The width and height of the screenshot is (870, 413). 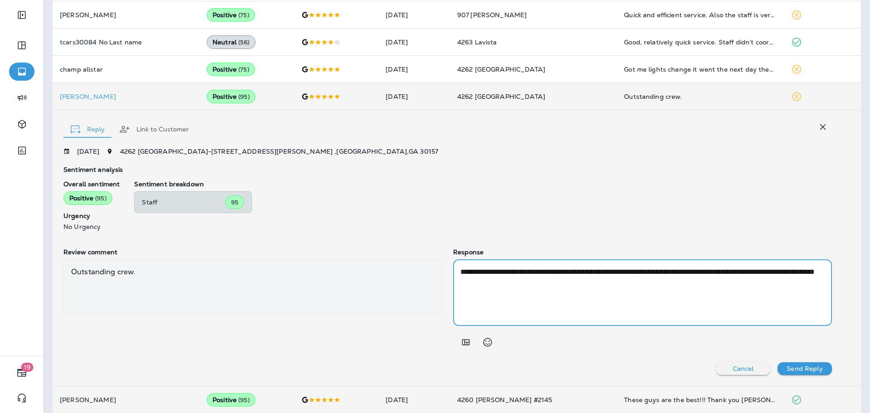 What do you see at coordinates (231, 42) in the screenshot?
I see `div: Neutral` at bounding box center [231, 42].